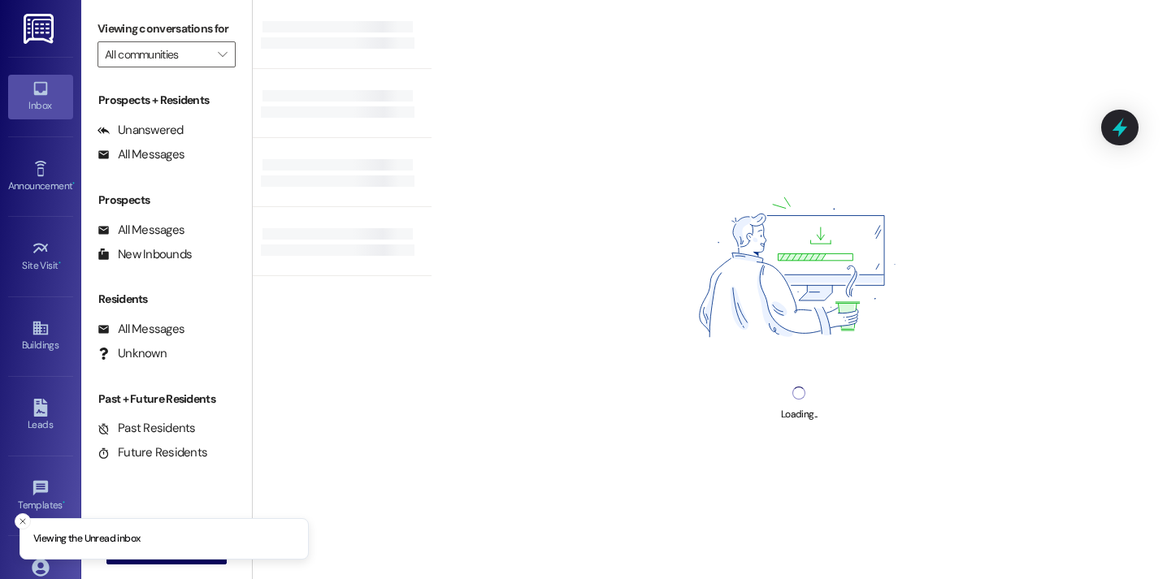 The width and height of the screenshot is (1167, 579). I want to click on div: Prospects, so click(167, 200).